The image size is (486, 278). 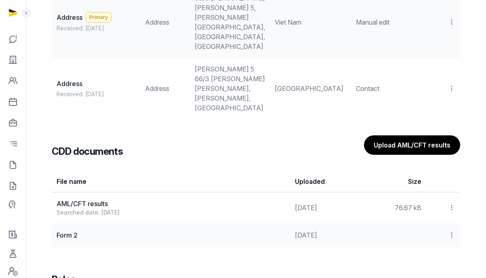 What do you see at coordinates (324, 181) in the screenshot?
I see `th: Uploaded` at bounding box center [324, 181].